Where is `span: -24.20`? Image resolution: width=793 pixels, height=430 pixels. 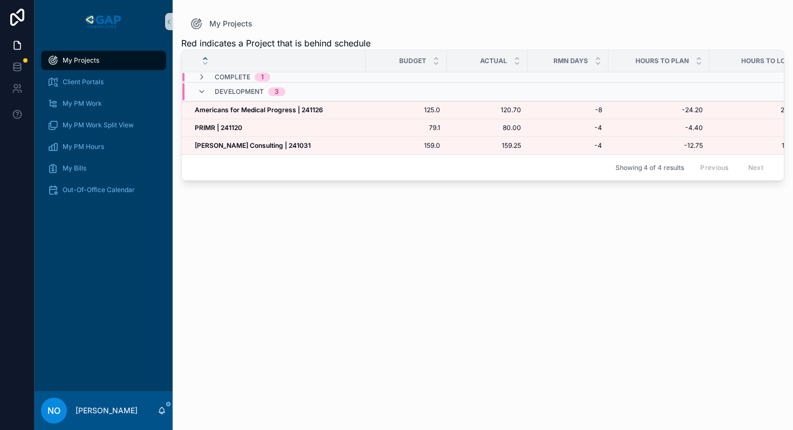
span: -24.20 is located at coordinates (659, 110).